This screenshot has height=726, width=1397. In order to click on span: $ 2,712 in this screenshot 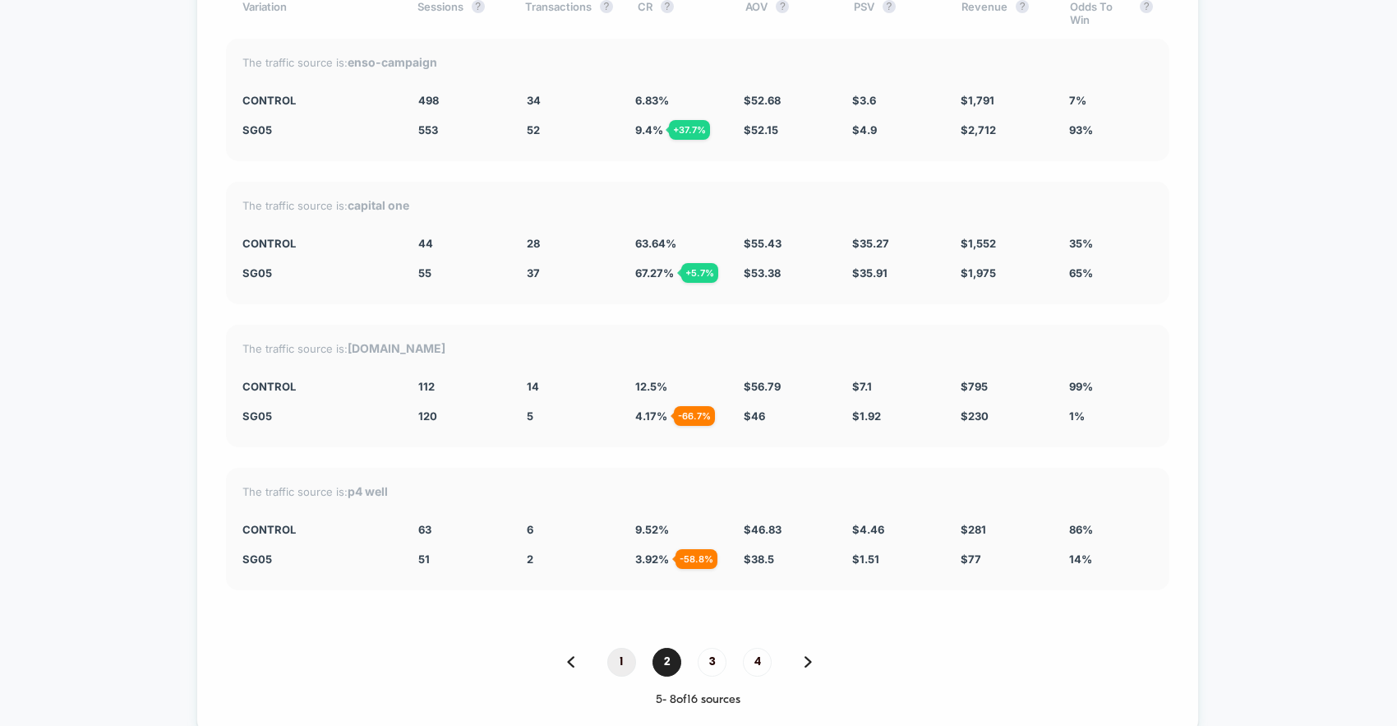, I will do `click(978, 130)`.